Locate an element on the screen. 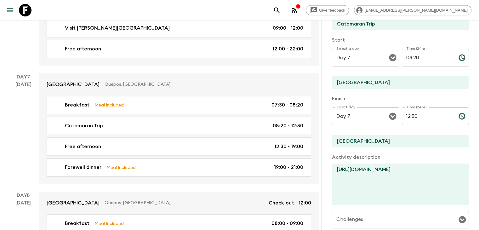 The image size is (479, 230). p: Day 7 is located at coordinates (23, 77).